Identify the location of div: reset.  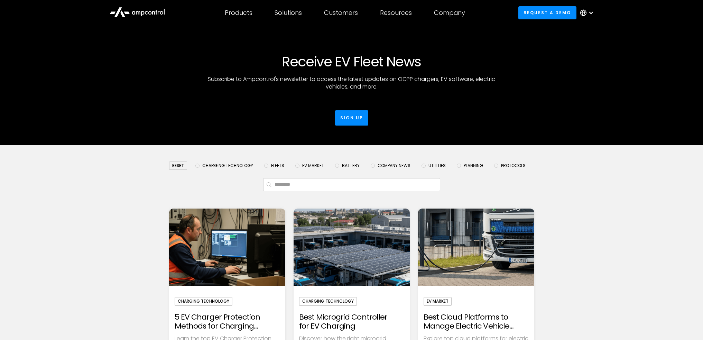
(178, 166).